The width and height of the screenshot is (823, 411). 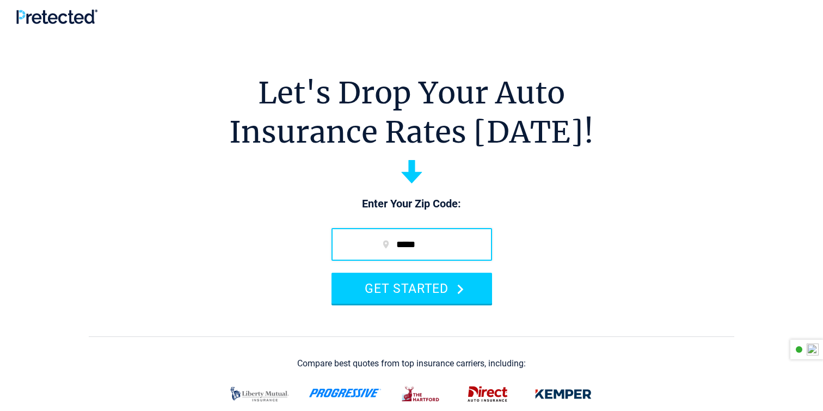 What do you see at coordinates (411, 363) in the screenshot?
I see `div: Compare best quotes from top insurance carriers, including:` at bounding box center [411, 363].